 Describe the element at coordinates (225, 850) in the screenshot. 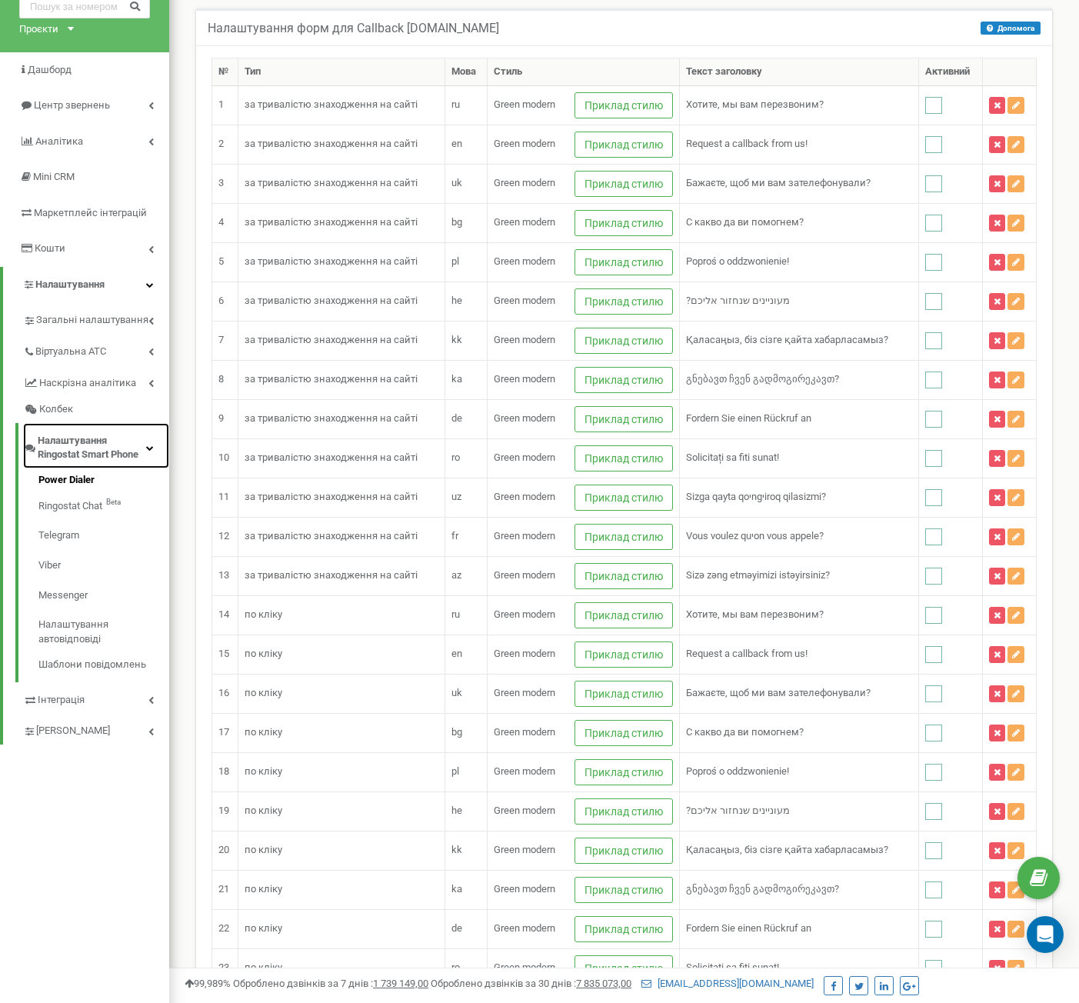

I see `td: 20` at that location.